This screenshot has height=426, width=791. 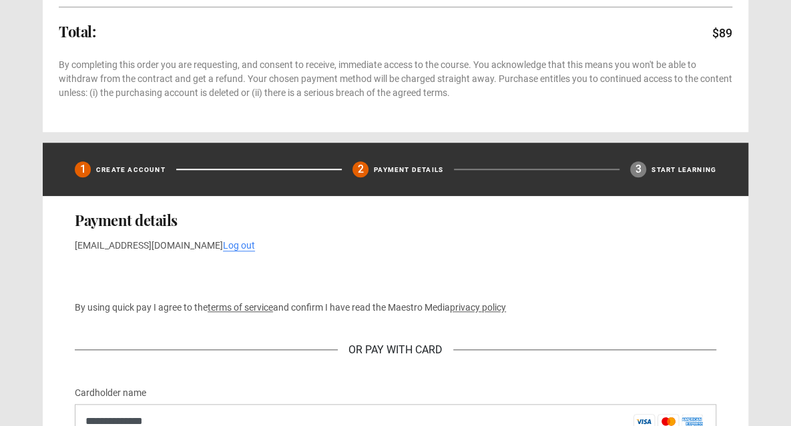 What do you see at coordinates (395, 220) in the screenshot?
I see `h2: Payment details` at bounding box center [395, 220].